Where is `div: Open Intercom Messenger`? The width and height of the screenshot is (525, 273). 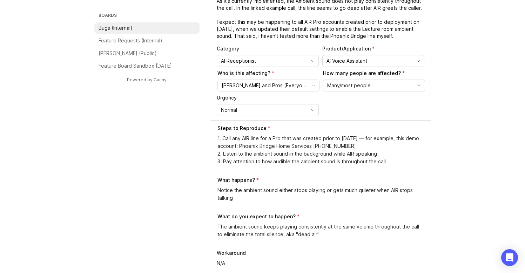
div: Open Intercom Messenger is located at coordinates (509, 258).